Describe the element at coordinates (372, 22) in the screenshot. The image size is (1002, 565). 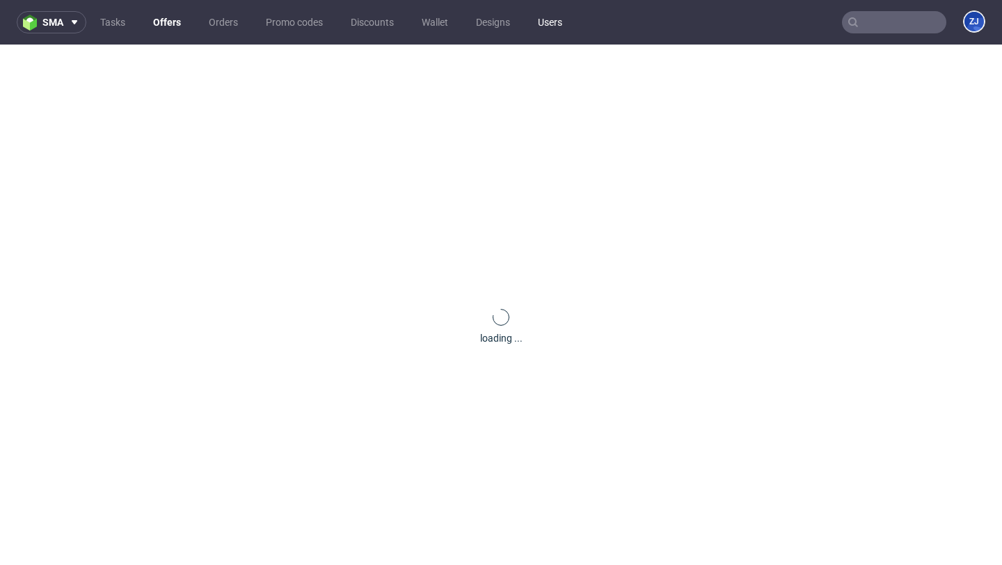
I see `a: Discounts` at that location.